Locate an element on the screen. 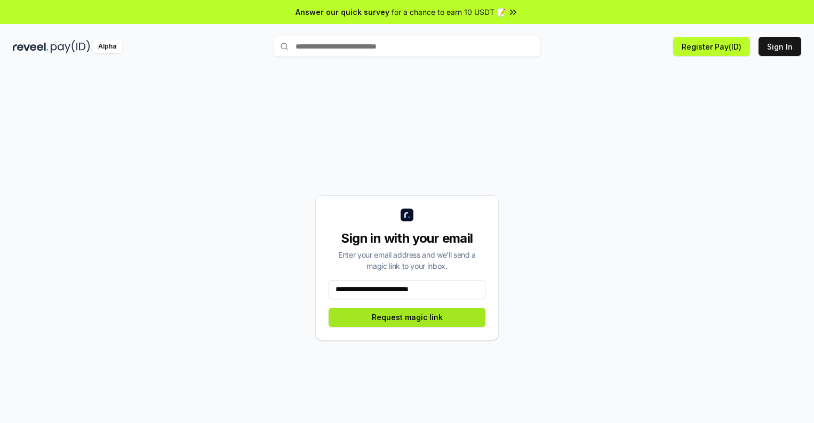 Image resolution: width=814 pixels, height=423 pixels. div: Enter your email address and we’ll send a magic link to your inbox. is located at coordinates (407, 260).